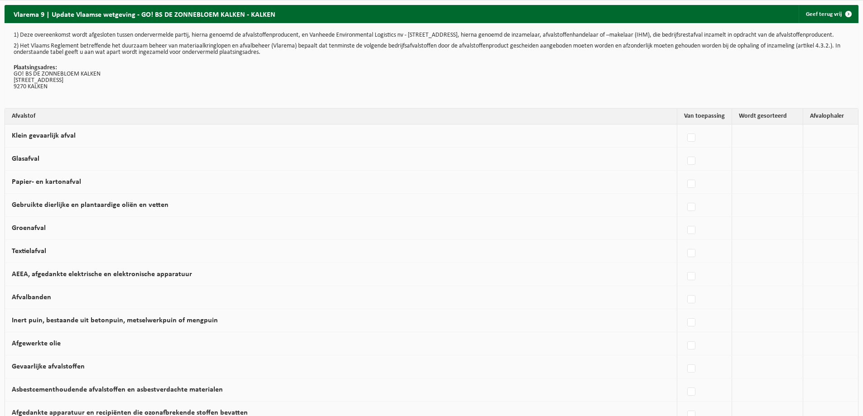 This screenshot has width=863, height=416. I want to click on label: Gevaarlijke afvalstoffen, so click(48, 367).